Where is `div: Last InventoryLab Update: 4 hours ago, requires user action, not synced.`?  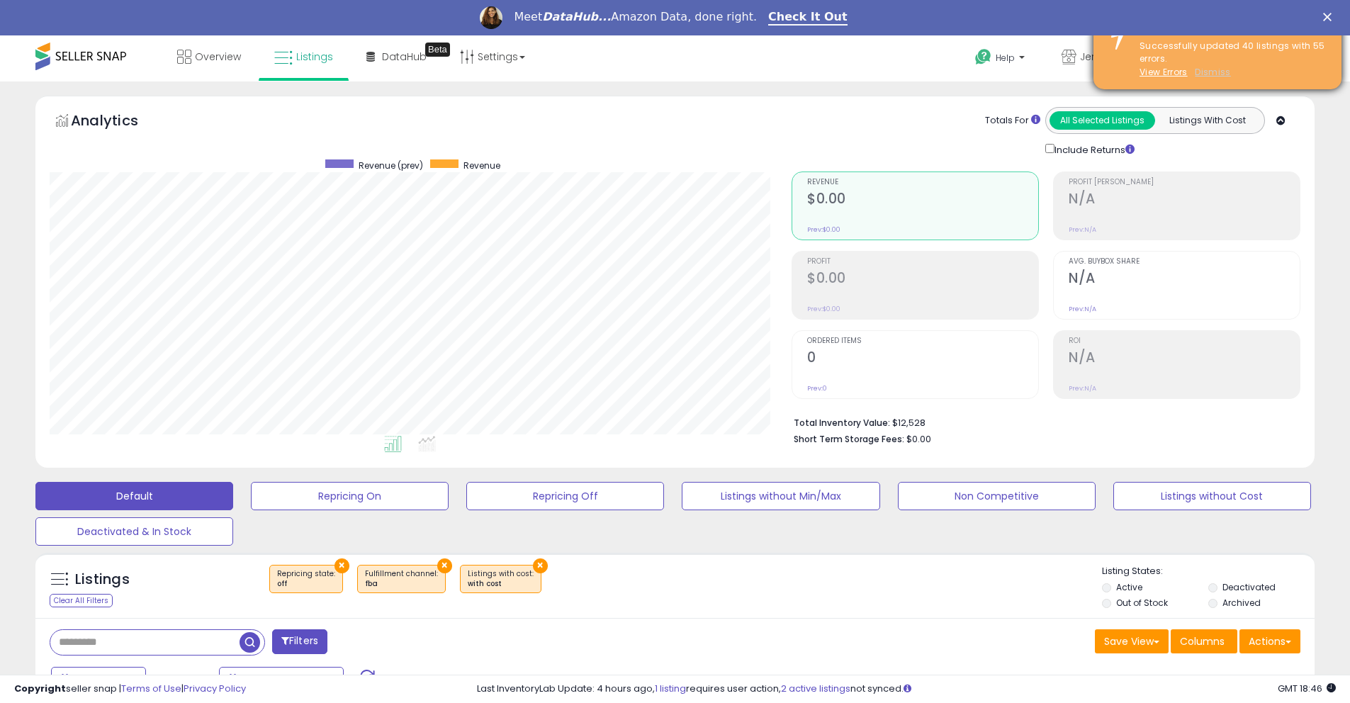
div: Last InventoryLab Update: 4 hours ago, requires user action, not synced. is located at coordinates (906, 689).